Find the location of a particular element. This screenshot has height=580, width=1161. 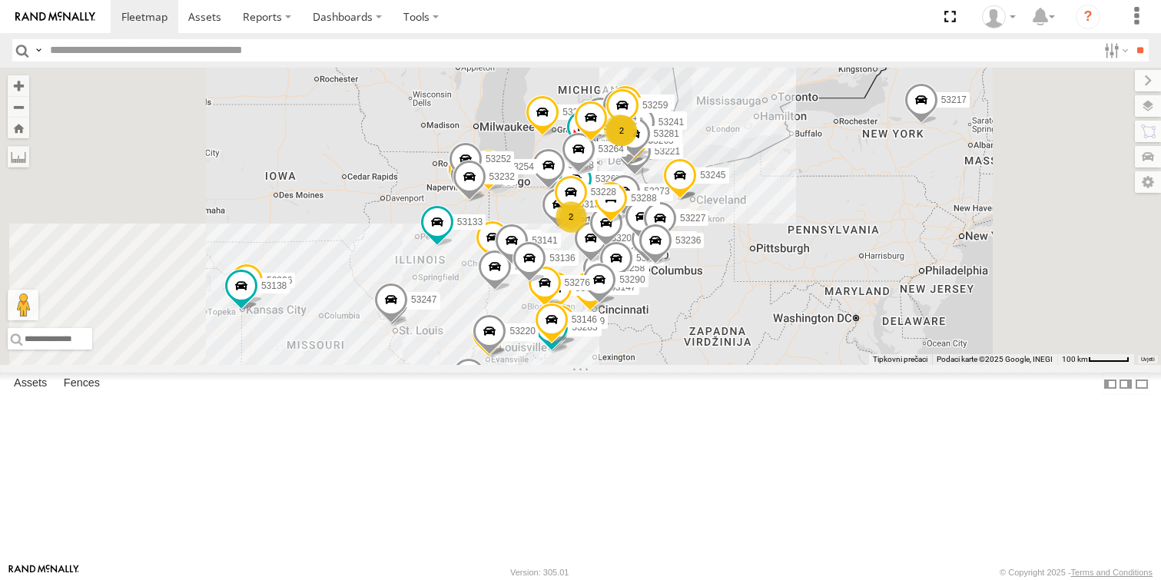

span: 53227 is located at coordinates (691, 218).